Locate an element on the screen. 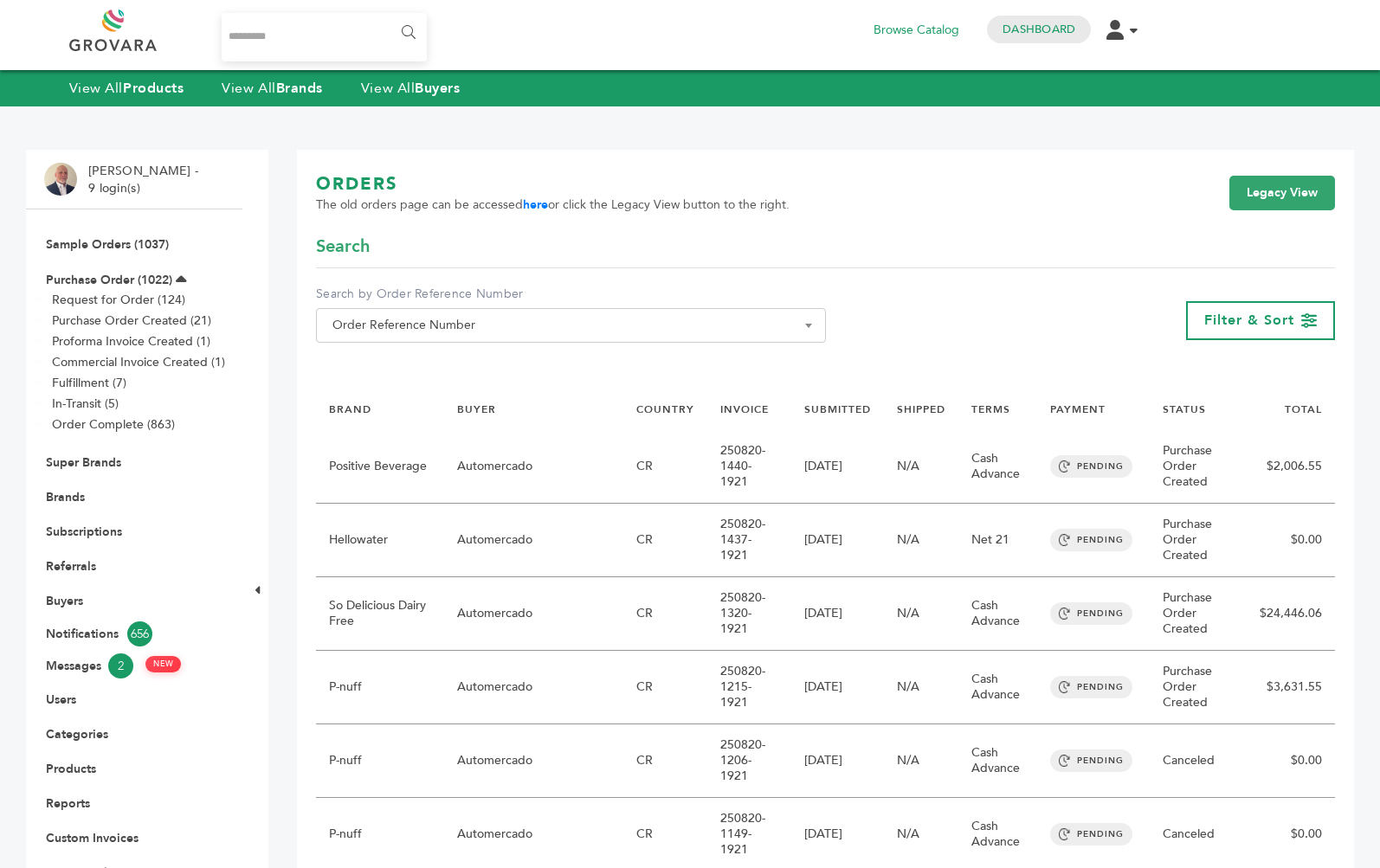 The width and height of the screenshot is (1380, 868). a: INVOICE is located at coordinates (744, 409).